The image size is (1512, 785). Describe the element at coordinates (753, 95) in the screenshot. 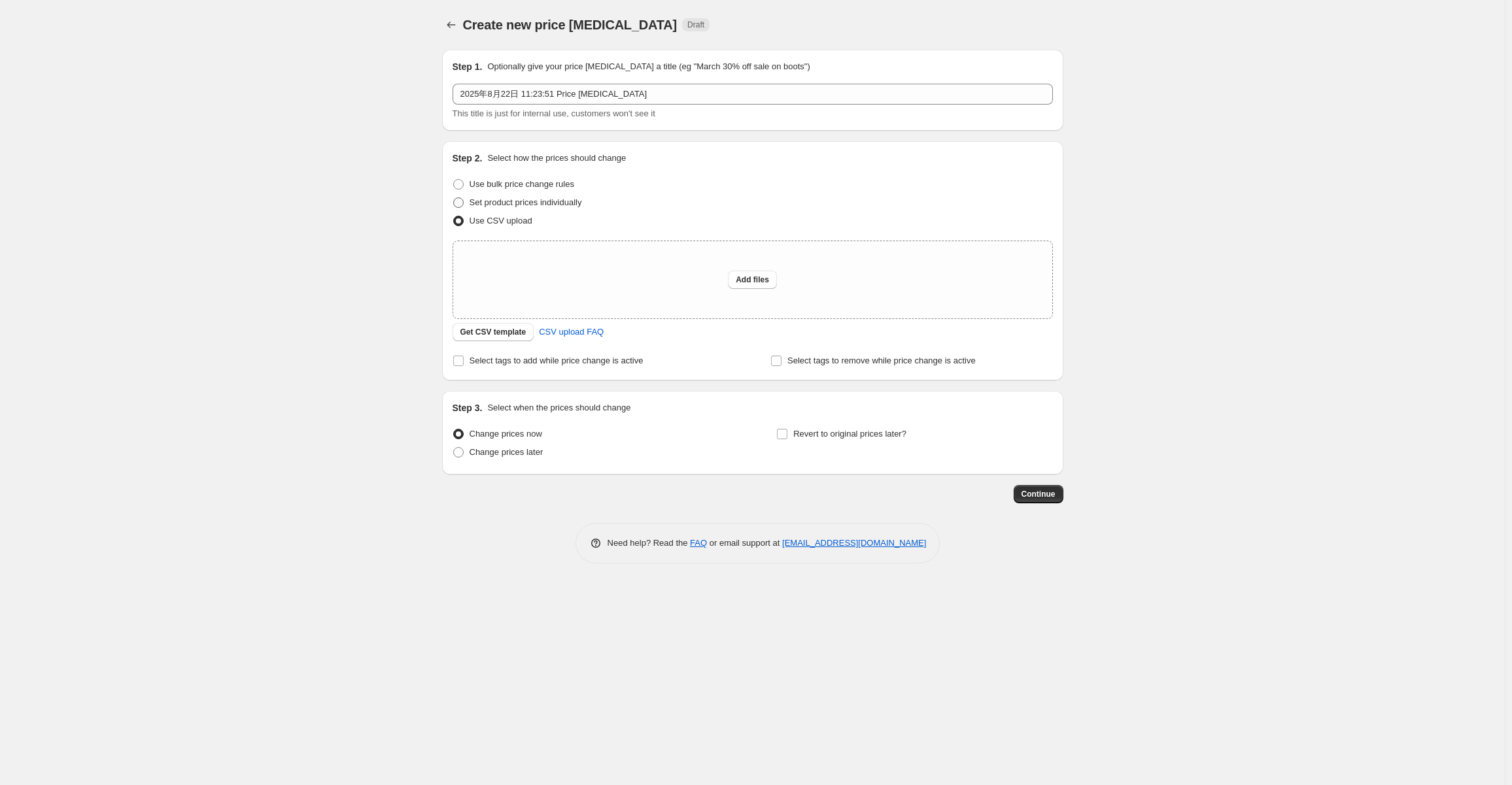

I see `input: 30% off holiday sale` at that location.